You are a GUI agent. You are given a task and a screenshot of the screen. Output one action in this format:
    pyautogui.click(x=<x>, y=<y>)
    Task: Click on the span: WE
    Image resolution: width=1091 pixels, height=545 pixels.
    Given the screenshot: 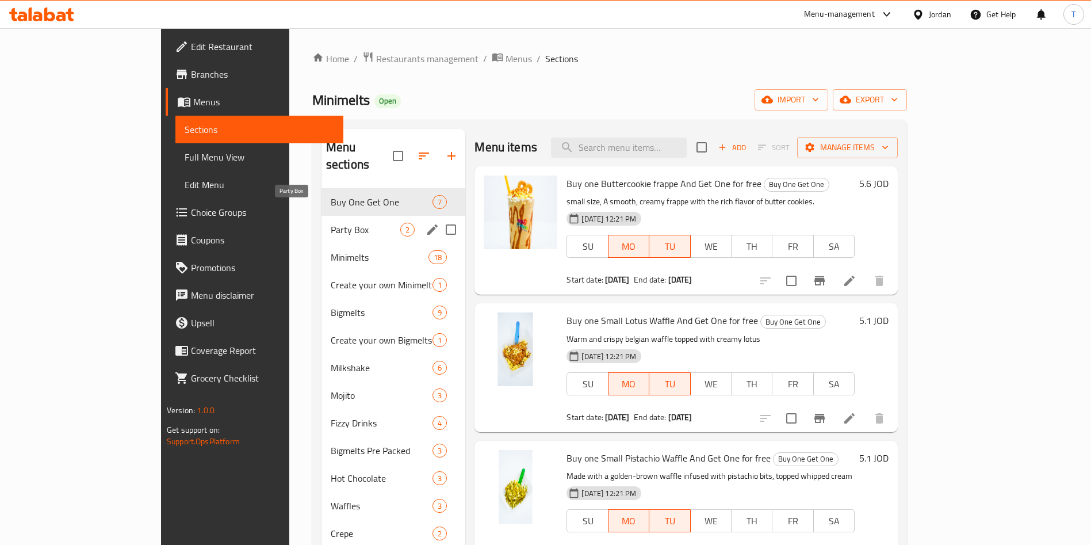 What is the action you would take?
    pyautogui.click(x=711, y=384)
    